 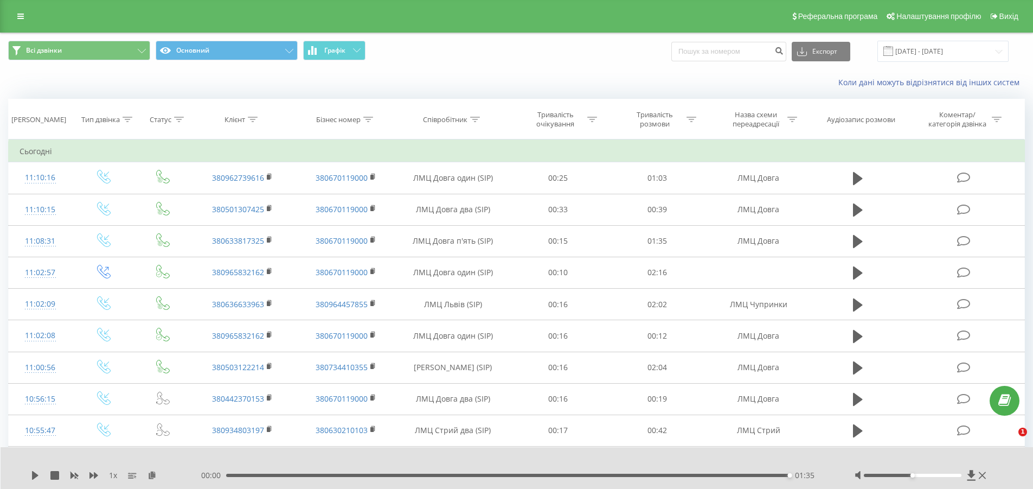 I want to click on span: 1, so click(x=1023, y=432).